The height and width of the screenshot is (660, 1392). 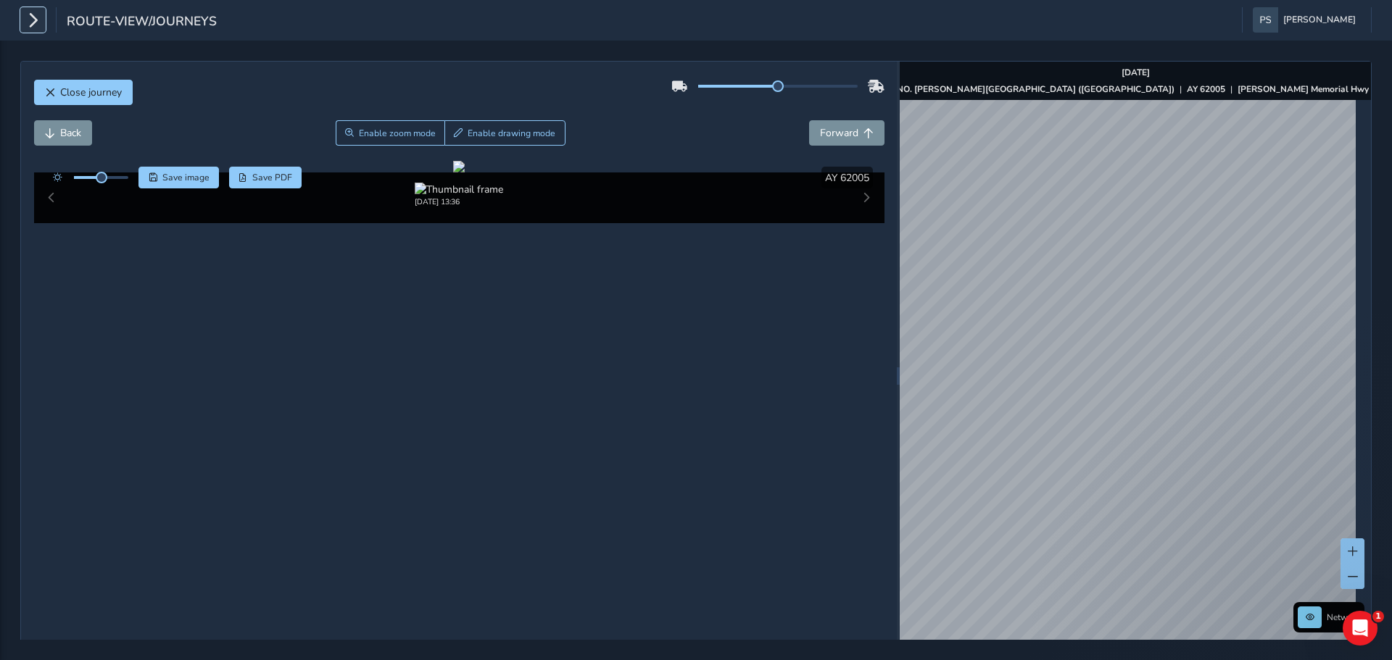 I want to click on span: Close journey, so click(x=91, y=92).